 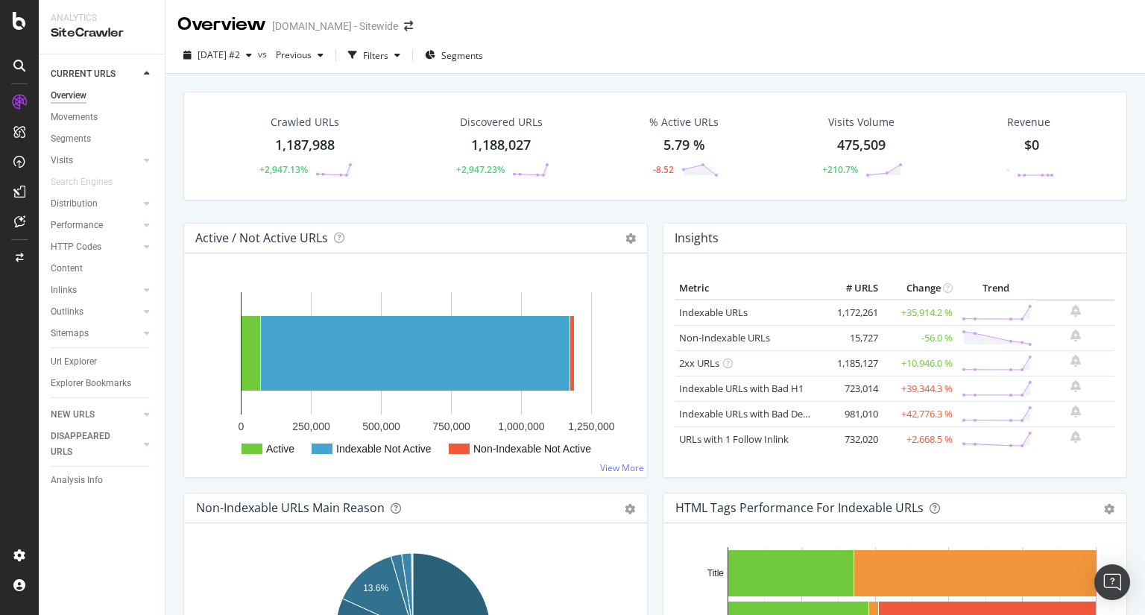 I want to click on text: 13.6%, so click(x=376, y=588).